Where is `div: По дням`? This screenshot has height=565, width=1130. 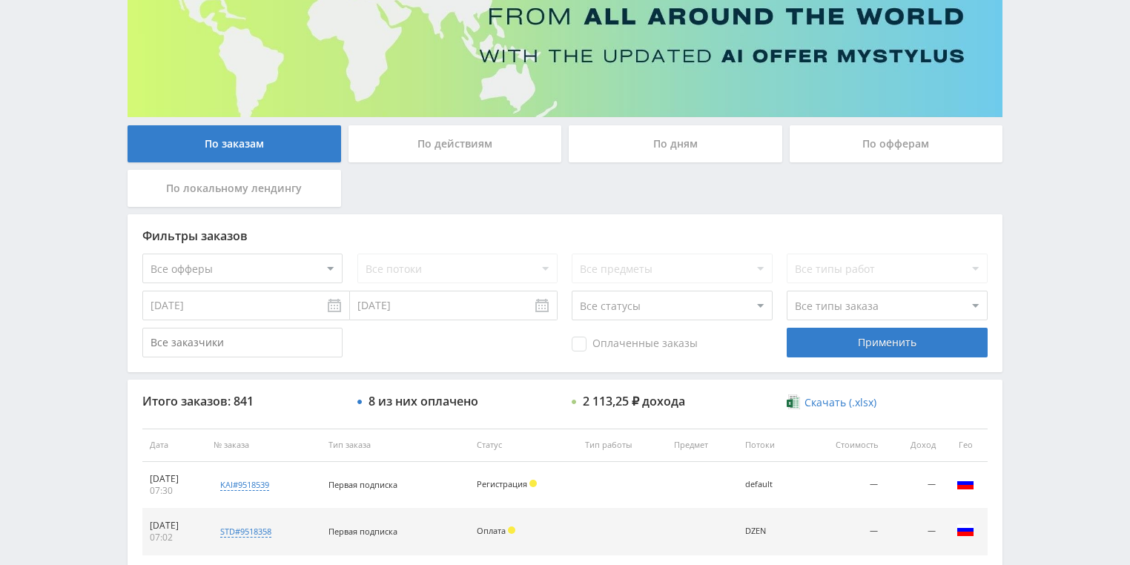 div: По дням is located at coordinates (676, 144).